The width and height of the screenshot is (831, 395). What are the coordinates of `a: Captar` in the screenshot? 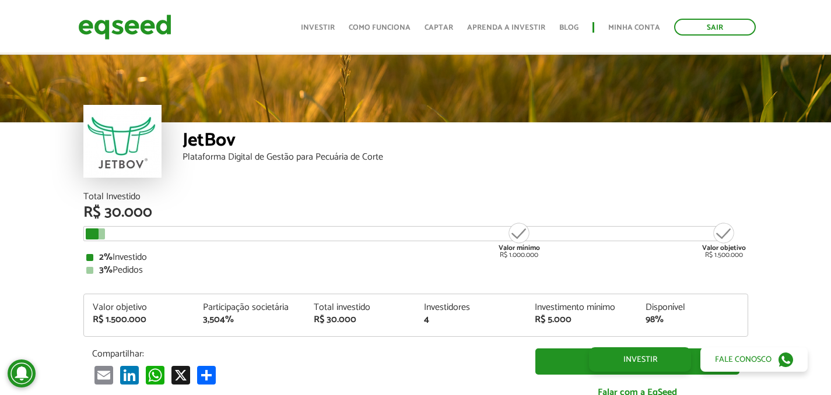 It's located at (439, 27).